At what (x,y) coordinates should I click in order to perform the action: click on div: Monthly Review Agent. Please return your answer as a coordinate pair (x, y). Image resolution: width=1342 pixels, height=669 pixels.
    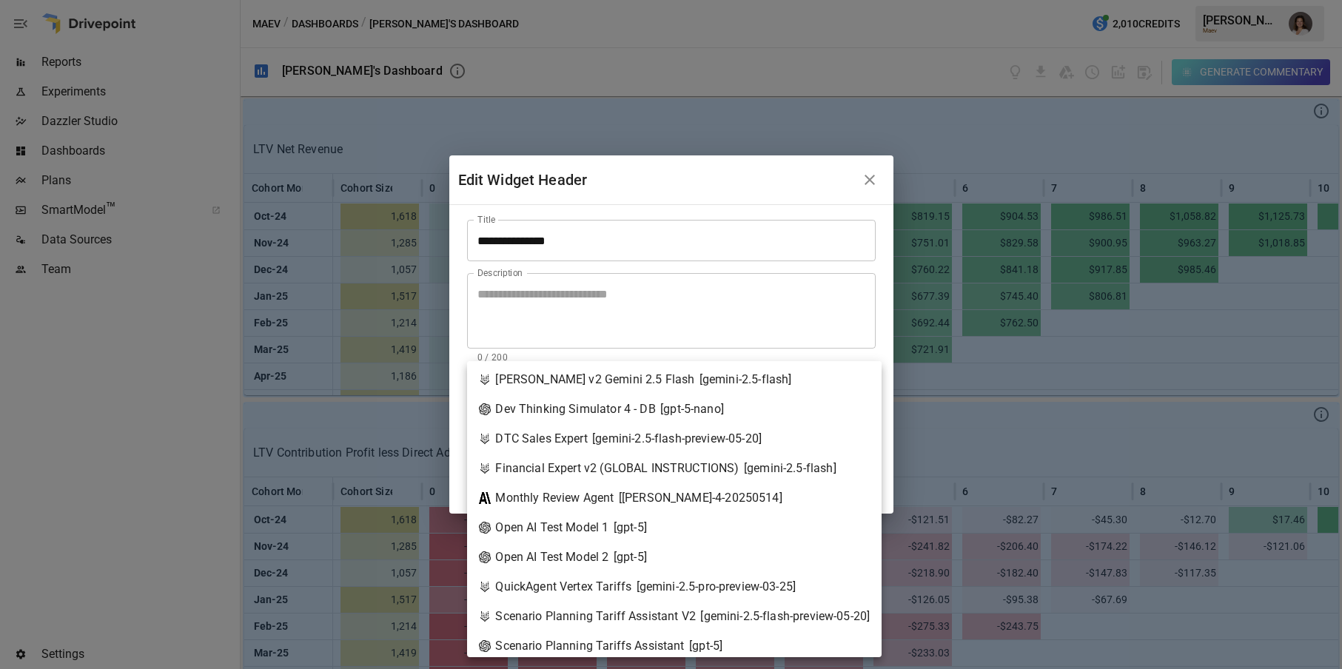
    Looking at the image, I should click on (631, 498).